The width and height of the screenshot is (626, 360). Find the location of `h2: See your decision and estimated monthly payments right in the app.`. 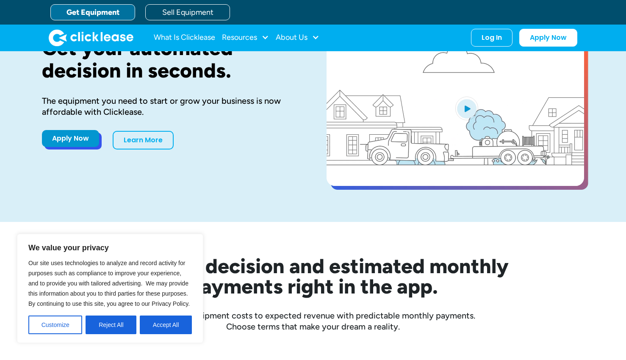

h2: See your decision and estimated monthly payments right in the app. is located at coordinates (313, 276).